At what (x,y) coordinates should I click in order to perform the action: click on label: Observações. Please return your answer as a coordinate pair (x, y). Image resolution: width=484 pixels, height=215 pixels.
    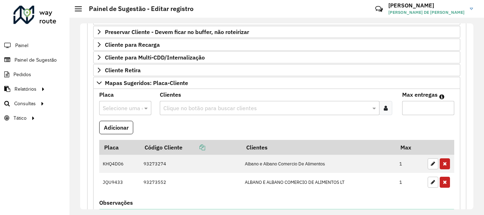
    Looking at the image, I should click on (116, 203).